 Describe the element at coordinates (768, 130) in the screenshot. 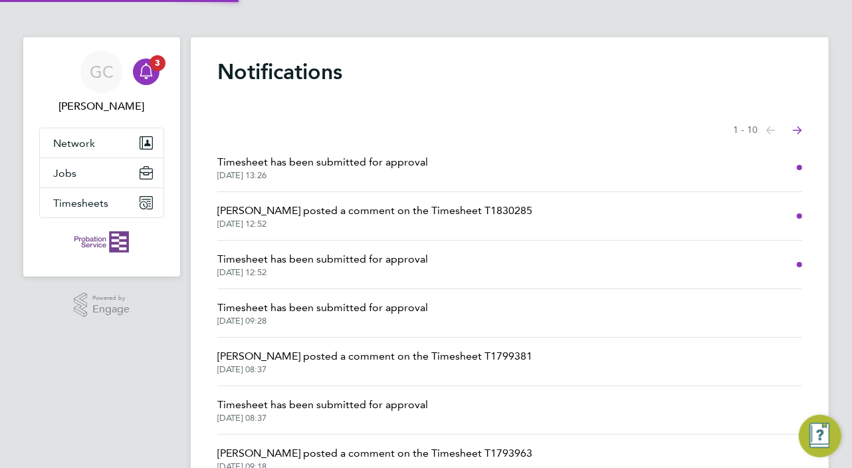

I see `nav: Select page of notifications list` at that location.